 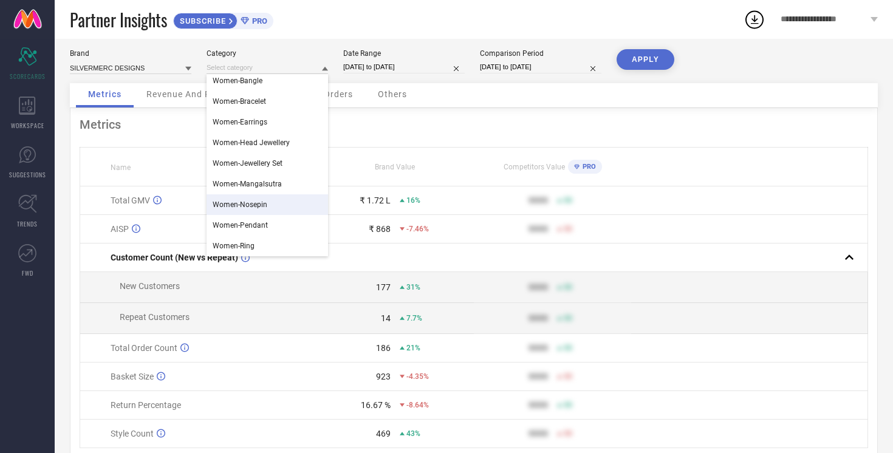 What do you see at coordinates (541, 53) in the screenshot?
I see `div: Comparison Period` at bounding box center [541, 53].